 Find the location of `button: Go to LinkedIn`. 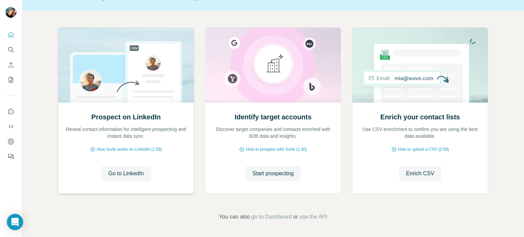

button: Go to LinkedIn is located at coordinates (126, 174).